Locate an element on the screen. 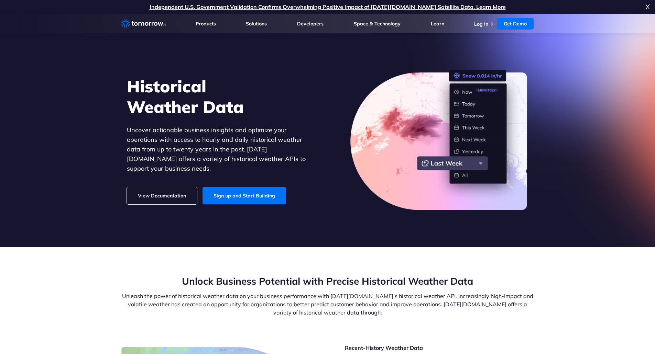 The height and width of the screenshot is (354, 655). h3: Recent-History Weather Data is located at coordinates (439, 348).